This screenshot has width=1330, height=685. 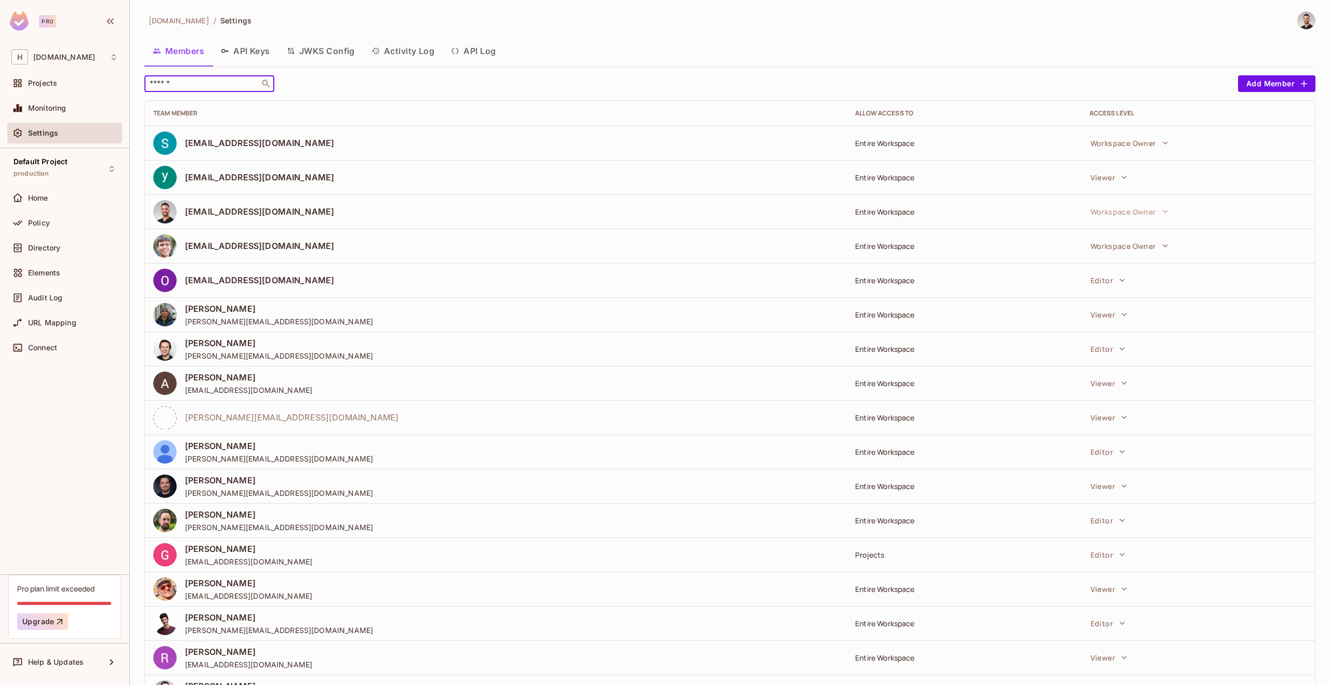 What do you see at coordinates (19, 21) in the screenshot?
I see `img: SReyMgAAAABJRU5ErkJggg==` at bounding box center [19, 21].